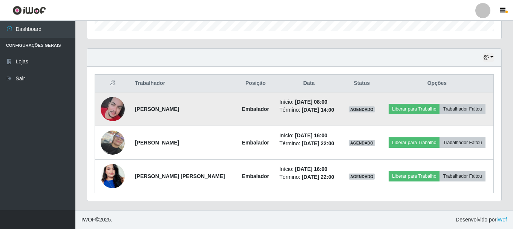  I want to click on span: © 2025 ., so click(97, 219).